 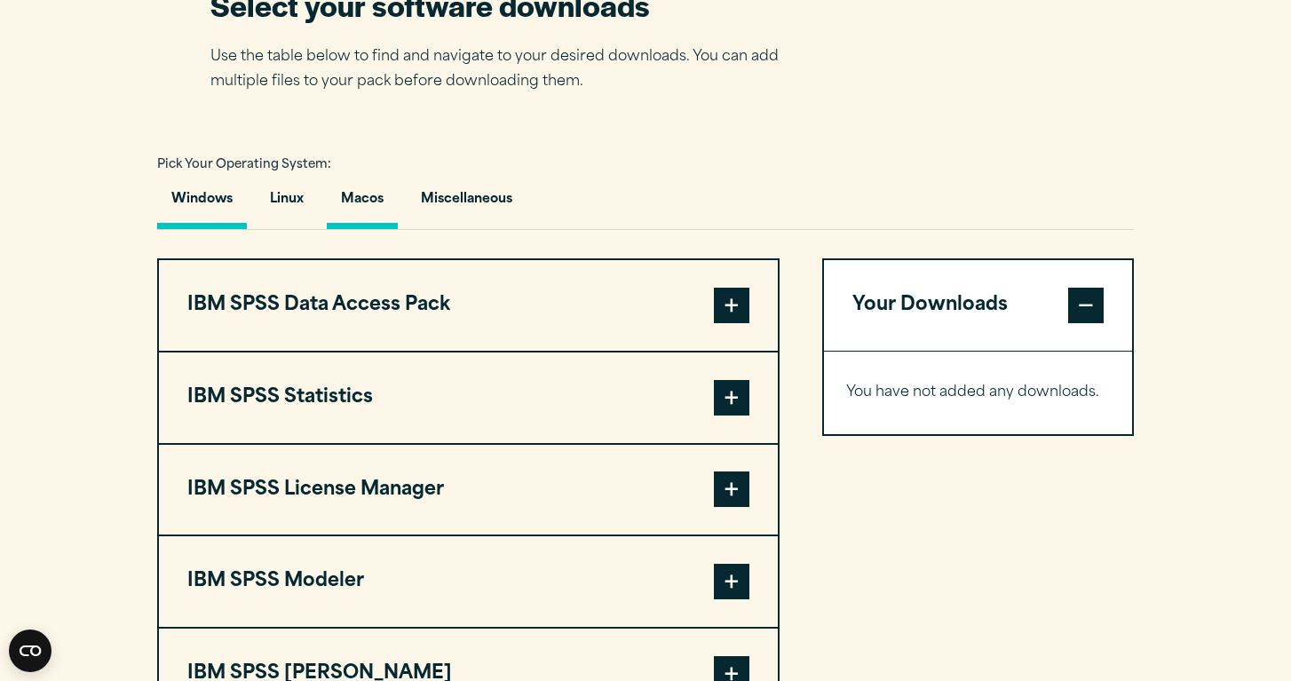 What do you see at coordinates (508, 70) in the screenshot?
I see `p: Use the table below to find and navigate to your desired downloads. You can add multiple files to...` at bounding box center [508, 70].